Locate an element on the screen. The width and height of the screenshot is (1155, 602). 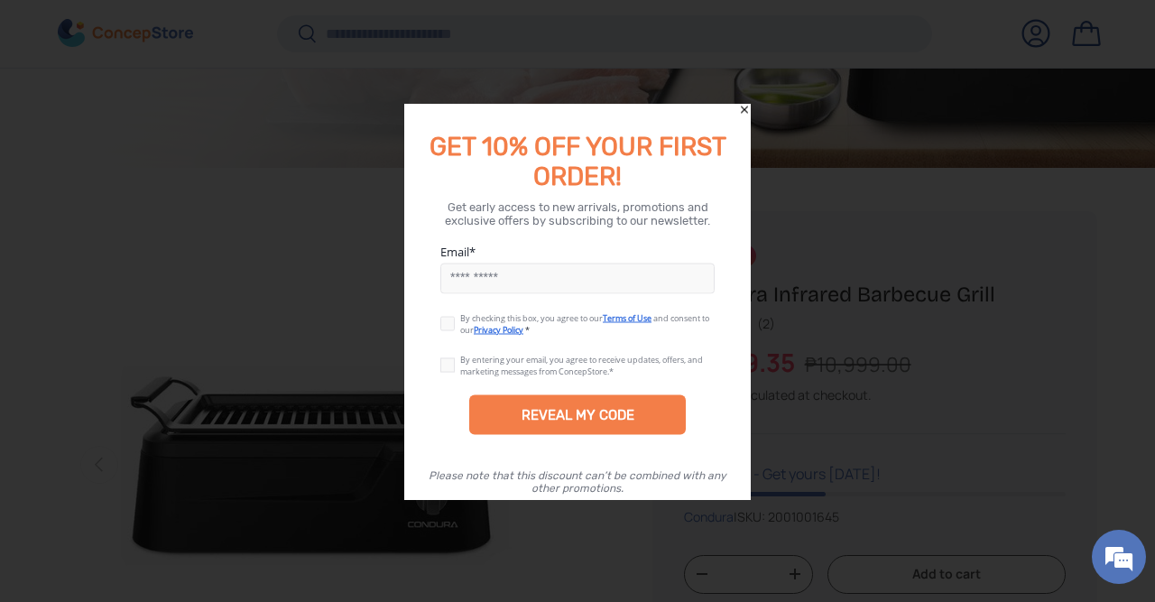
textarea: Type your message and hit 'Enter' is located at coordinates (176, 438).